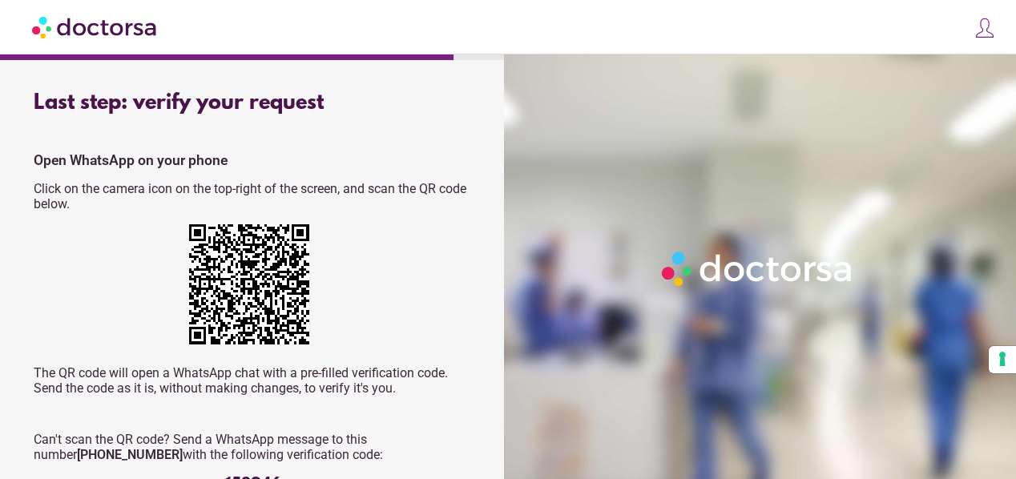 Image resolution: width=1016 pixels, height=479 pixels. I want to click on p: Click on the camera icon on the top-right of the screen, and scan the QR code below., so click(253, 196).